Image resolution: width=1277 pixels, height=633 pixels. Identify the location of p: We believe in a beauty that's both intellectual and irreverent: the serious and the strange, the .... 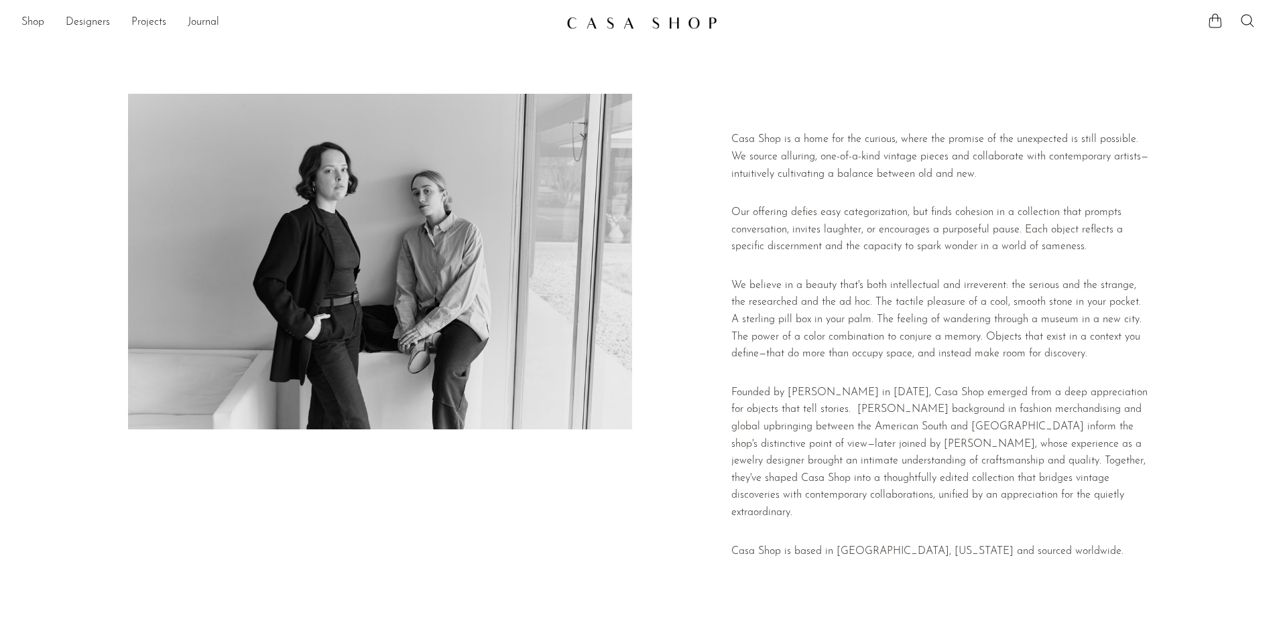
(940, 320).